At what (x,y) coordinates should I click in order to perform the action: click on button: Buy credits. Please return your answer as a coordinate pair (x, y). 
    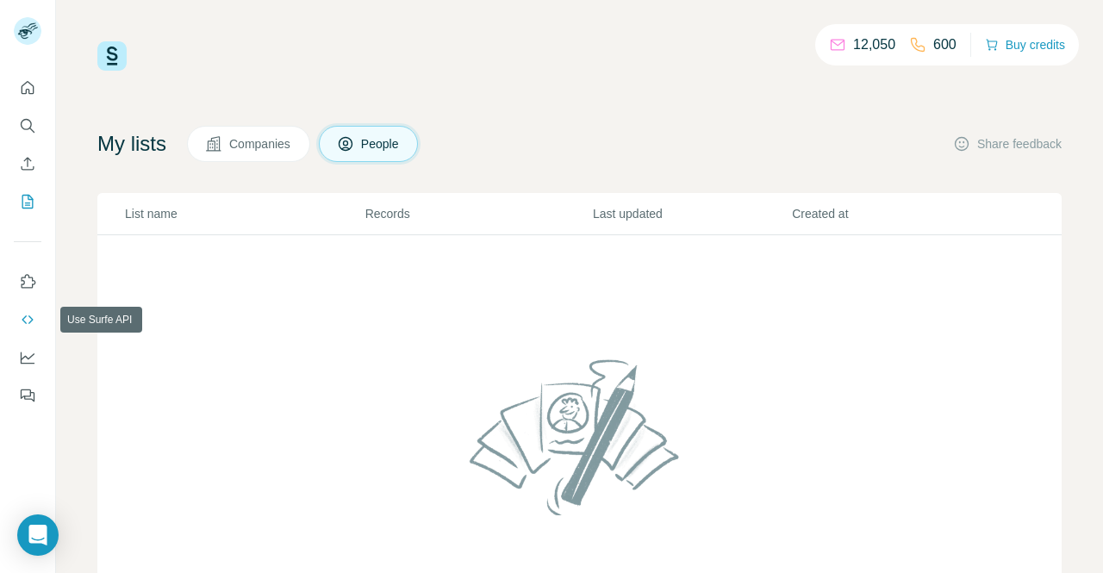
    Looking at the image, I should click on (1024, 45).